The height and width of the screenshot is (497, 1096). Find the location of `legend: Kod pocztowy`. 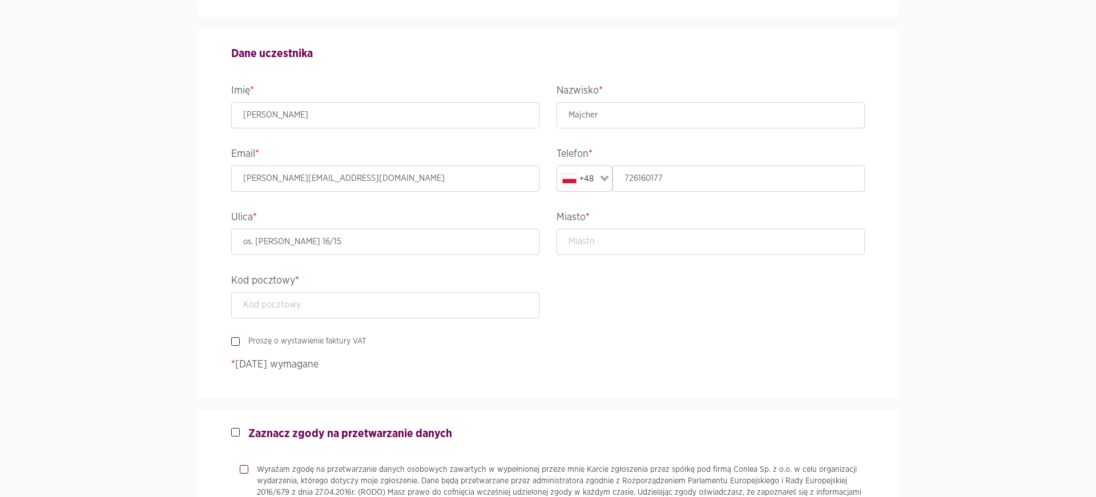

legend: Kod pocztowy is located at coordinates (385, 282).